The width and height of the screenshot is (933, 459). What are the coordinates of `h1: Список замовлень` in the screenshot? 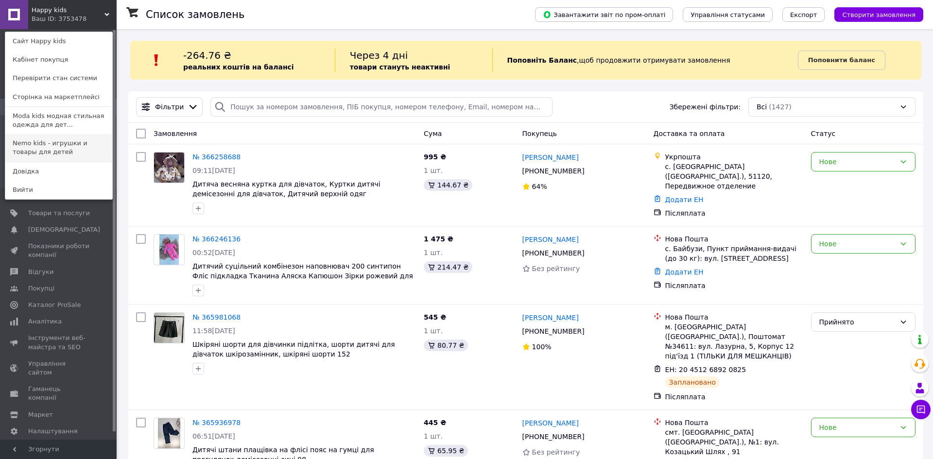 It's located at (195, 15).